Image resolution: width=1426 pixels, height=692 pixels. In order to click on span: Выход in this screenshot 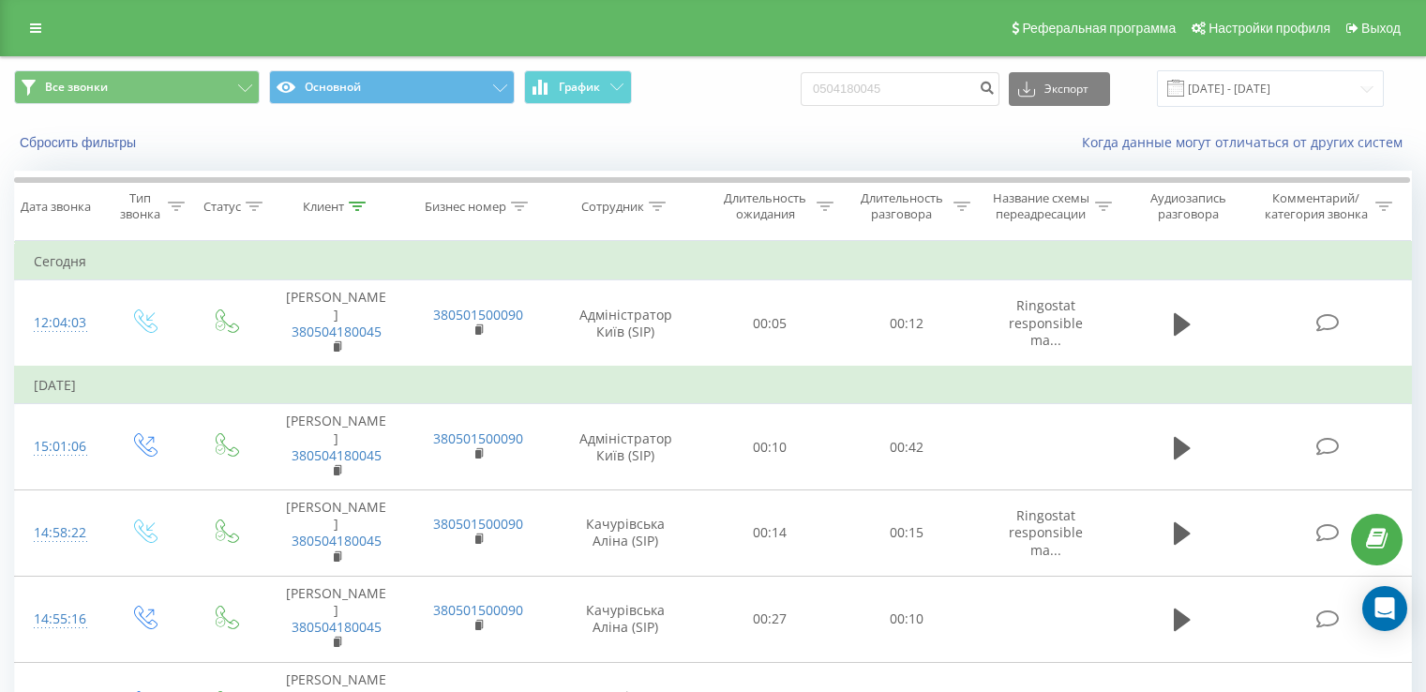, I will do `click(1381, 28)`.